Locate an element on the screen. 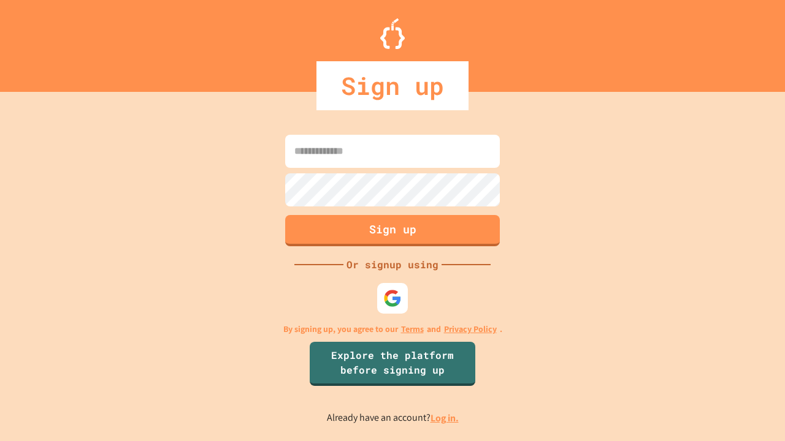 This screenshot has width=785, height=441. p: By signing up, you agree to our and . is located at coordinates (392, 329).